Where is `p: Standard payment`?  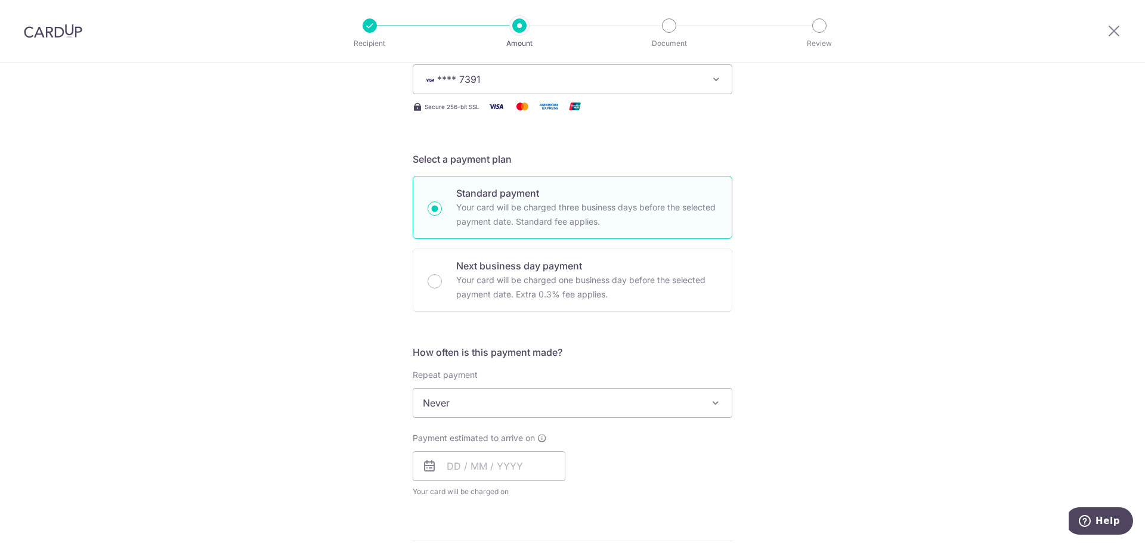 p: Standard payment is located at coordinates (587, 193).